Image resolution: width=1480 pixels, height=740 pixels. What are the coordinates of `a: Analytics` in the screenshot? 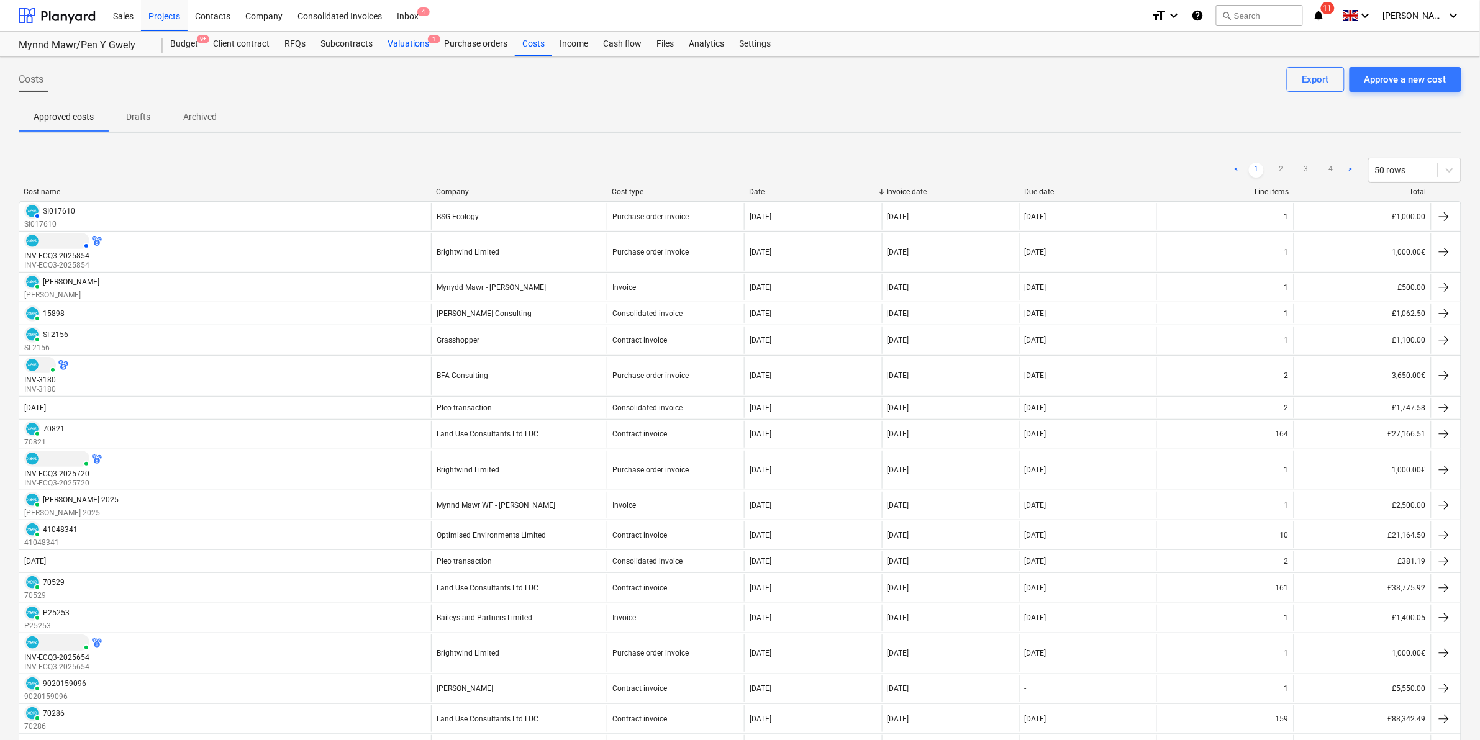 It's located at (706, 44).